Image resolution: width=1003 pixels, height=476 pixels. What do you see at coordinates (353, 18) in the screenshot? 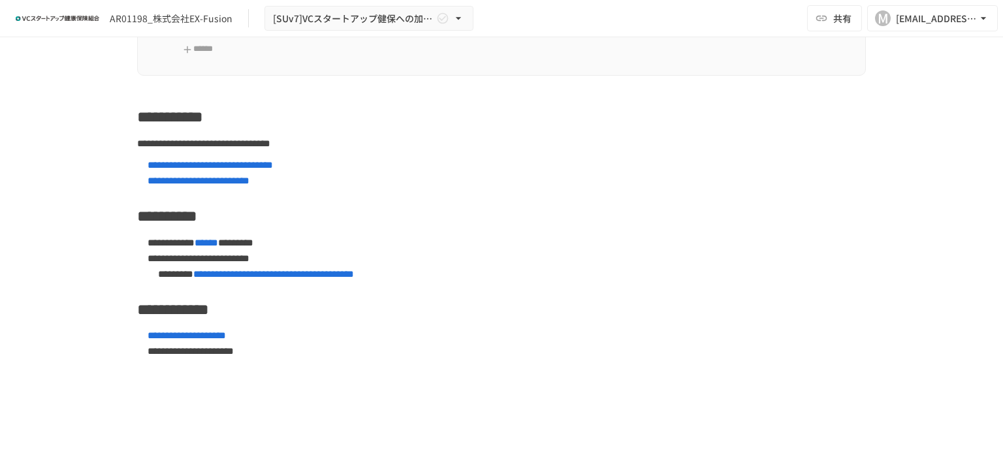
I see `span: [SUv7]VCスタートアップ健保への加入申請手続き` at bounding box center [353, 18].